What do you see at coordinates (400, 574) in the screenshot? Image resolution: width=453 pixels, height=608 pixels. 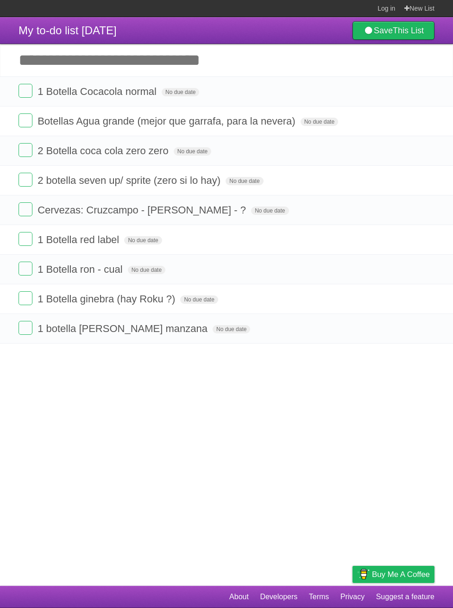 I see `span: Buy me a coffee` at bounding box center [400, 574].